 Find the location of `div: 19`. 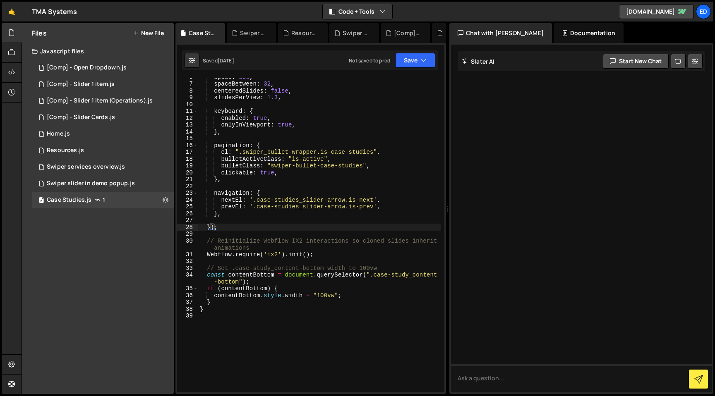

div: 19 is located at coordinates (187, 166).